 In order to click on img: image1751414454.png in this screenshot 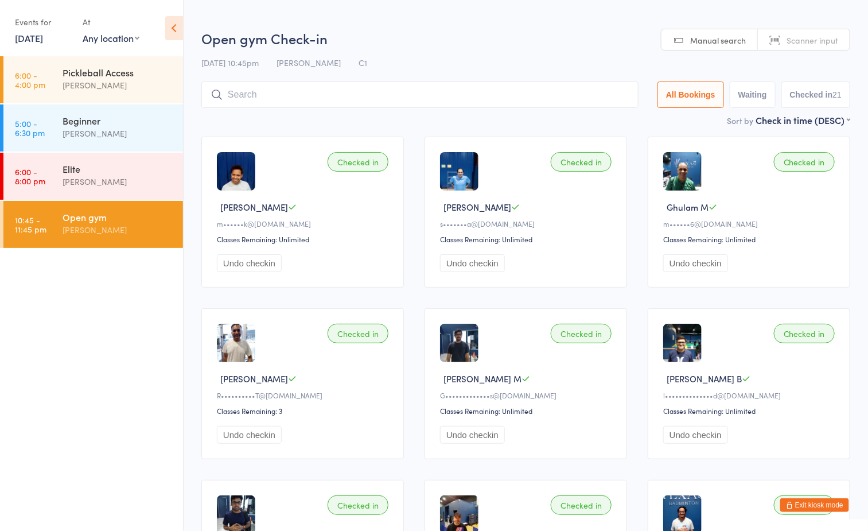, I will do `click(459, 343)`.